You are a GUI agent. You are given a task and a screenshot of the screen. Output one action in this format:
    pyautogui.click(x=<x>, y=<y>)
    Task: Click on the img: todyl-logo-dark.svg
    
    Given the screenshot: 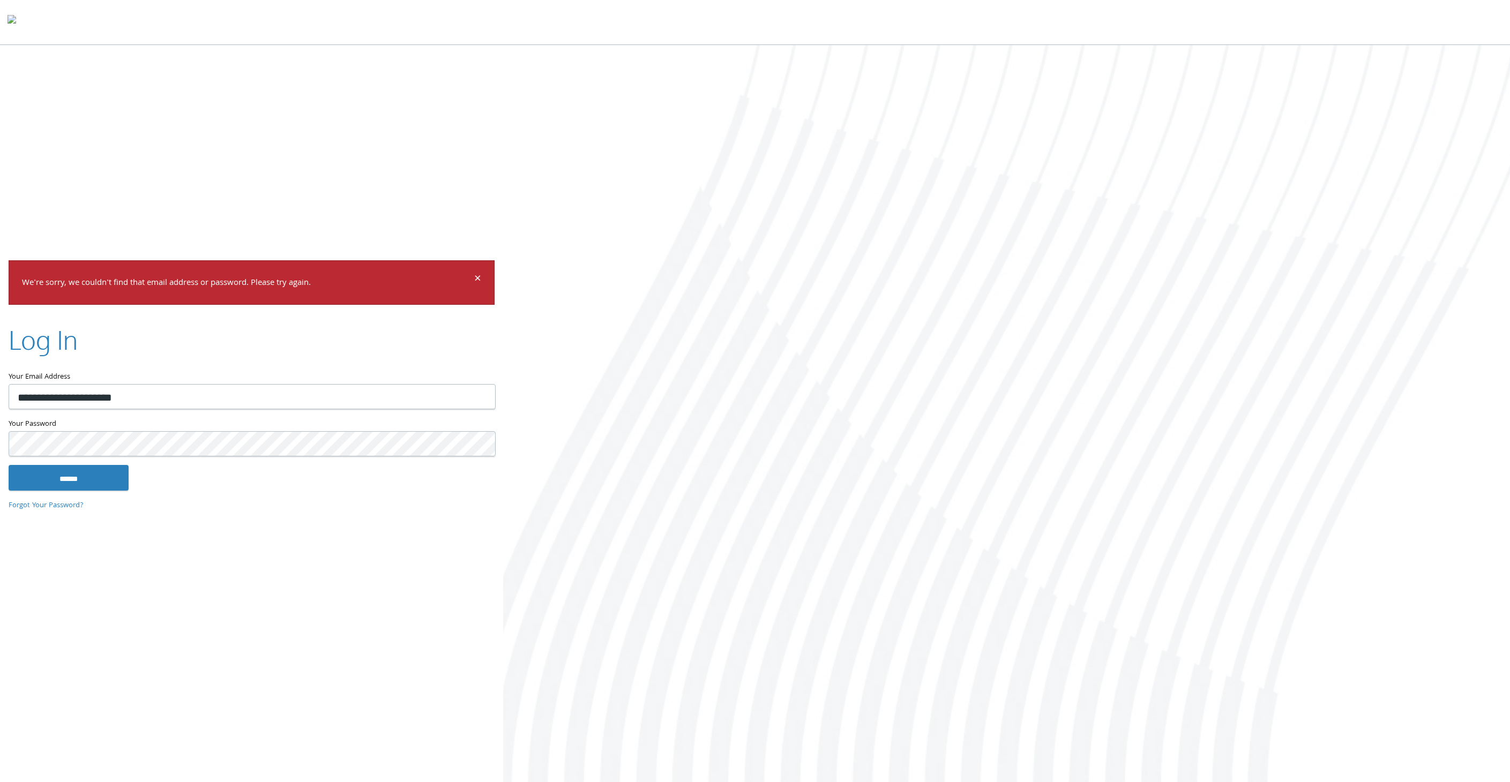 What is the action you would take?
    pyautogui.click(x=12, y=22)
    